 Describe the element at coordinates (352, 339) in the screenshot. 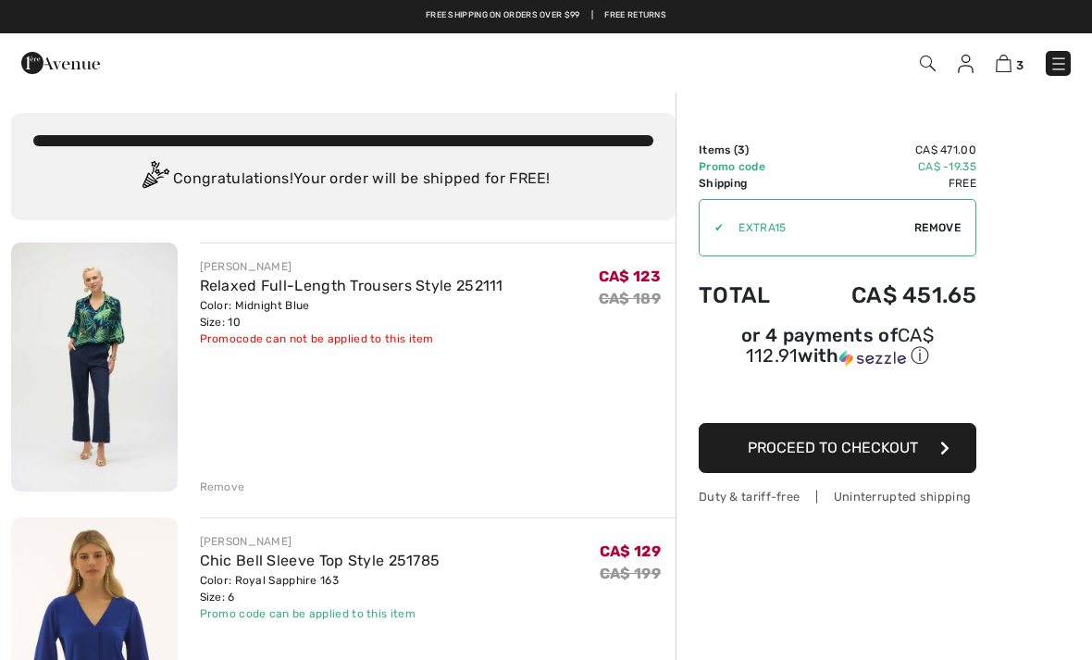

I see `div: Promocode can not be applied to this item` at that location.